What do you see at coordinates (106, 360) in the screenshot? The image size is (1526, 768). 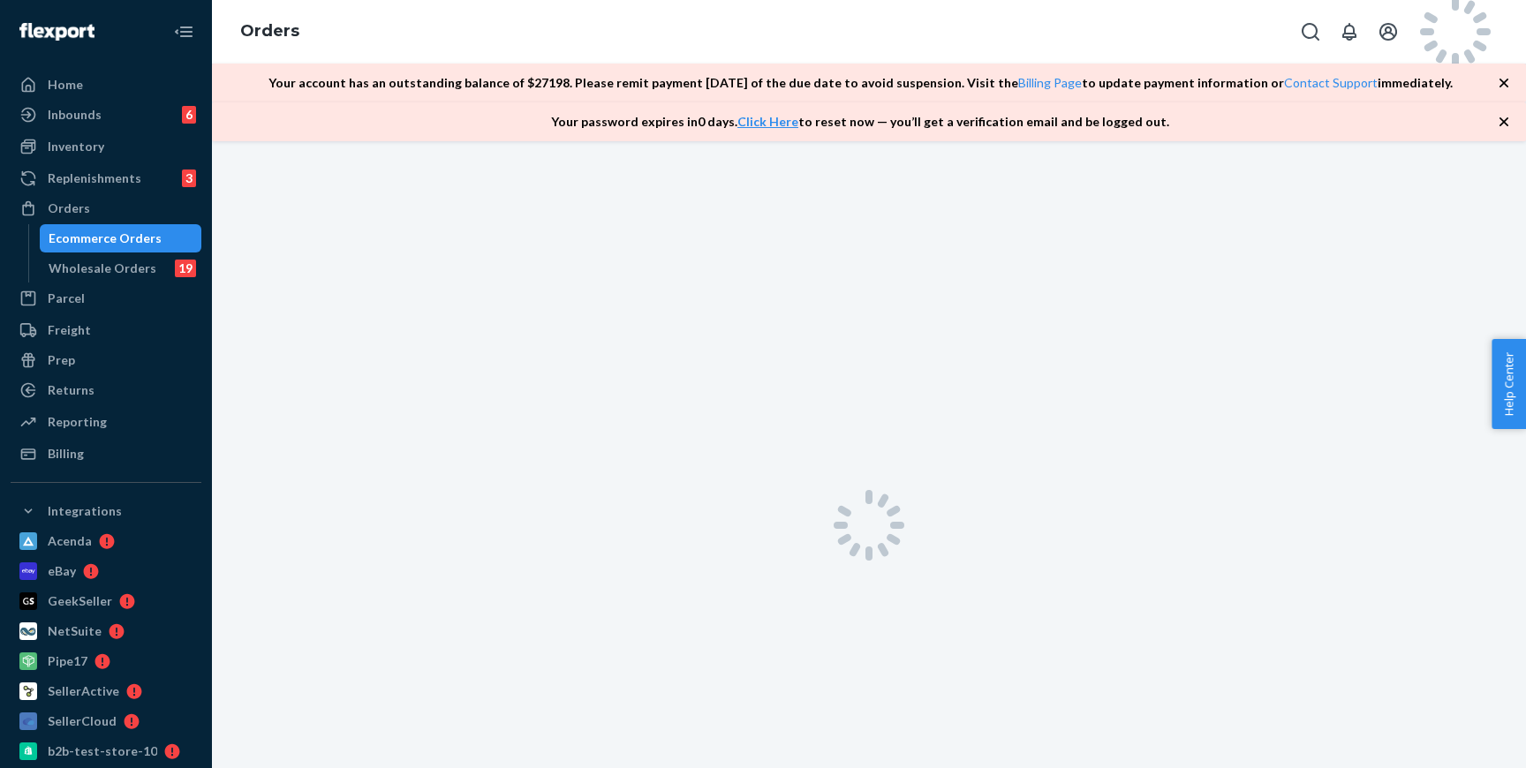 I see `a: Prep` at bounding box center [106, 360].